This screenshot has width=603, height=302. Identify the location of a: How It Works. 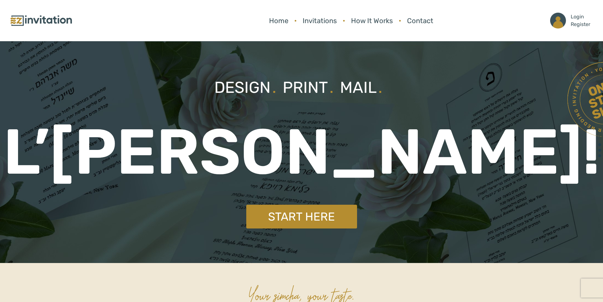
(372, 21).